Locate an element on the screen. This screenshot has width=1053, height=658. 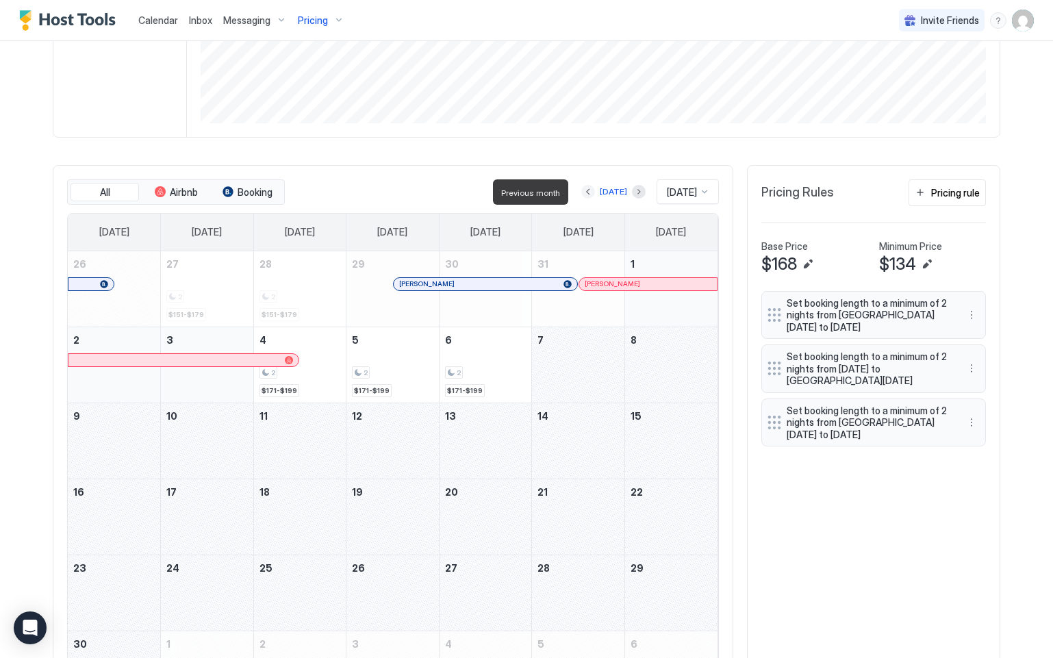
span: Invite Friends is located at coordinates (950, 21).